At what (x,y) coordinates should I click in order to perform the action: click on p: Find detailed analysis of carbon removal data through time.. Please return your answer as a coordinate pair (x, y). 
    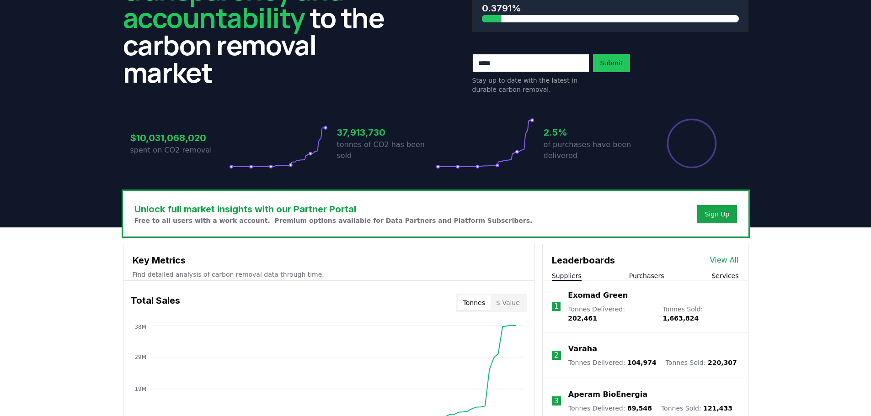
    Looking at the image, I should click on (329, 275).